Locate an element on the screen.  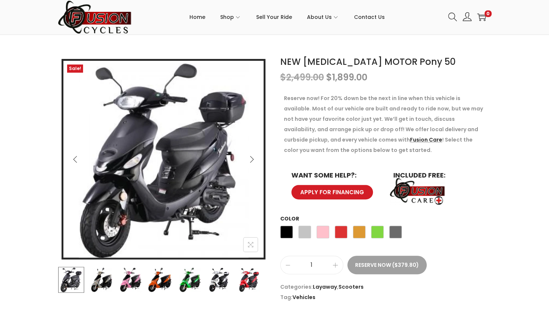
a: Vehicles is located at coordinates (304, 297).